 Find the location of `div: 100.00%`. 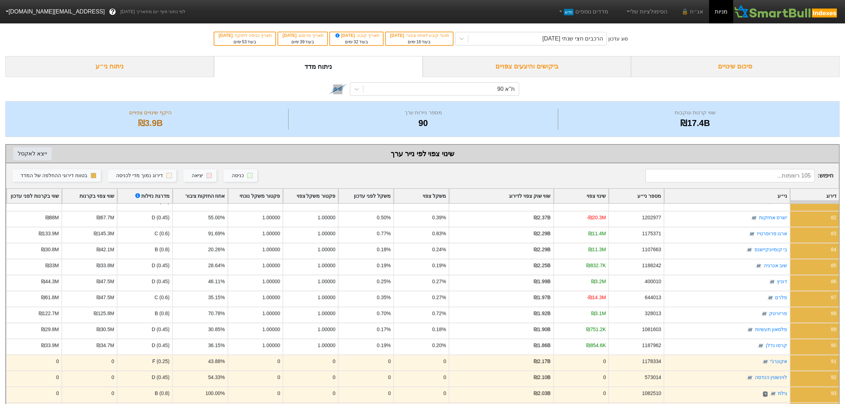

div: 100.00% is located at coordinates (215, 393).